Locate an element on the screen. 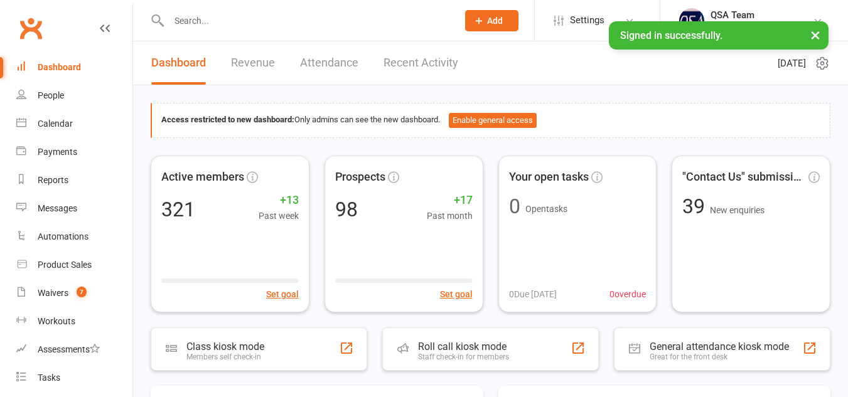 This screenshot has width=848, height=397. div: General attendance kiosk mode is located at coordinates (719, 347).